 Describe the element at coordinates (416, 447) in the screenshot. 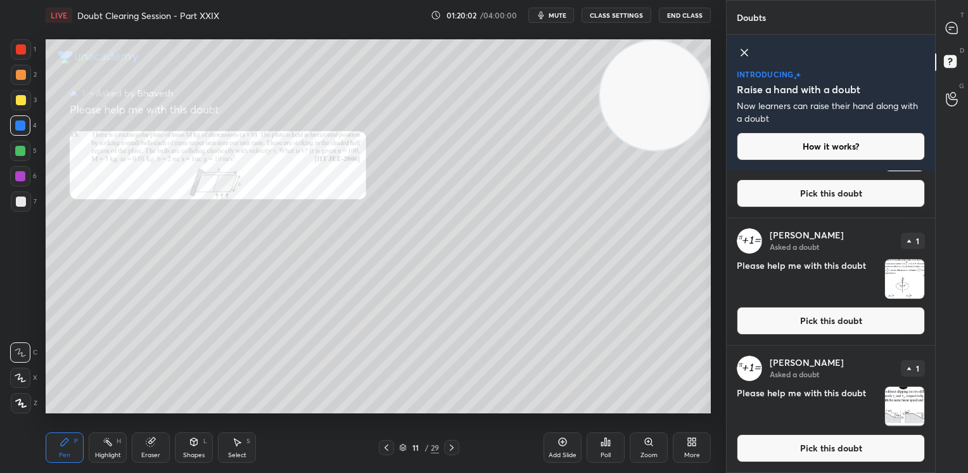

I see `div: 11` at that location.